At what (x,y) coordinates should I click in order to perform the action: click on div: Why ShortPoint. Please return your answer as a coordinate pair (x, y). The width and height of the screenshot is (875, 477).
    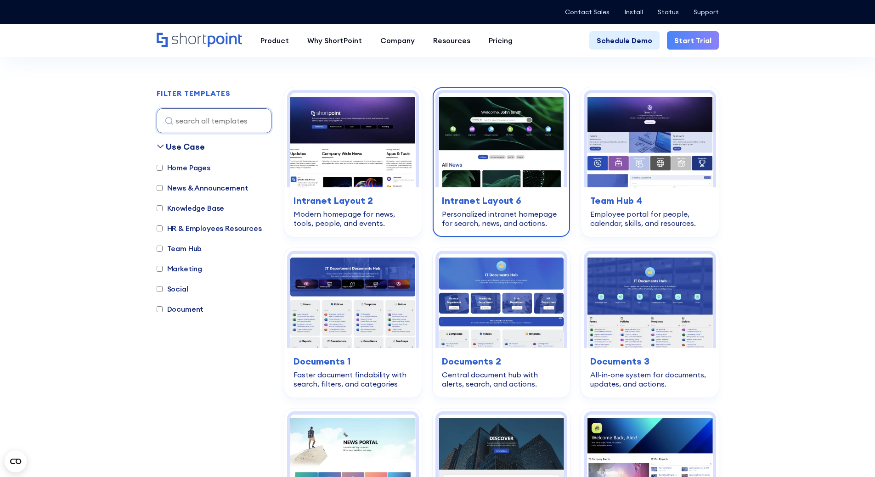
    Looking at the image, I should click on (334, 40).